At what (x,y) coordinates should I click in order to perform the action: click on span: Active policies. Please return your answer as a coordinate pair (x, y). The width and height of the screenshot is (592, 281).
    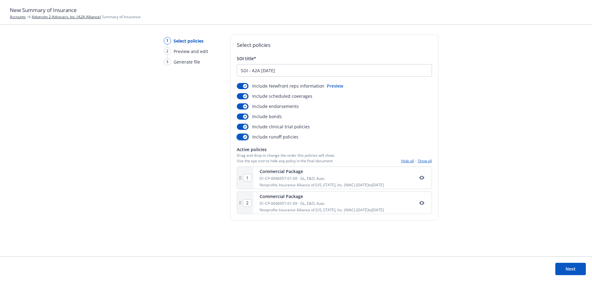
    Looking at the image, I should click on (286, 149).